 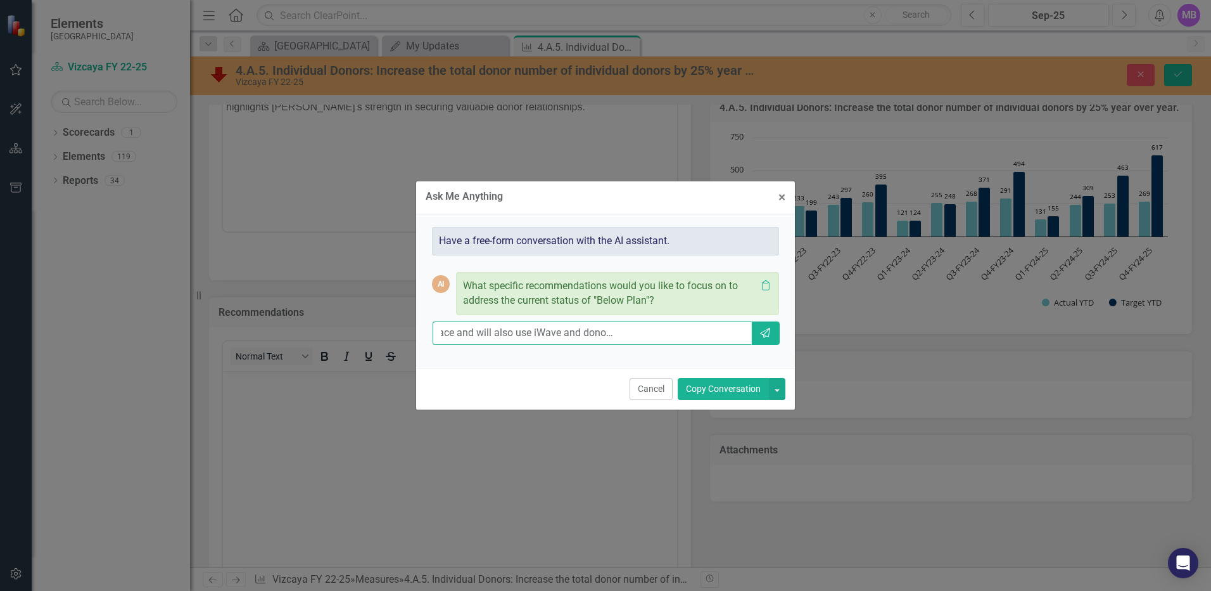 I want to click on p: From Q1-FY22-23 to Q4-FY24-25, while Vizcaya's individual donor numbers often didn't meet targets..., so click(x=227, y=59).